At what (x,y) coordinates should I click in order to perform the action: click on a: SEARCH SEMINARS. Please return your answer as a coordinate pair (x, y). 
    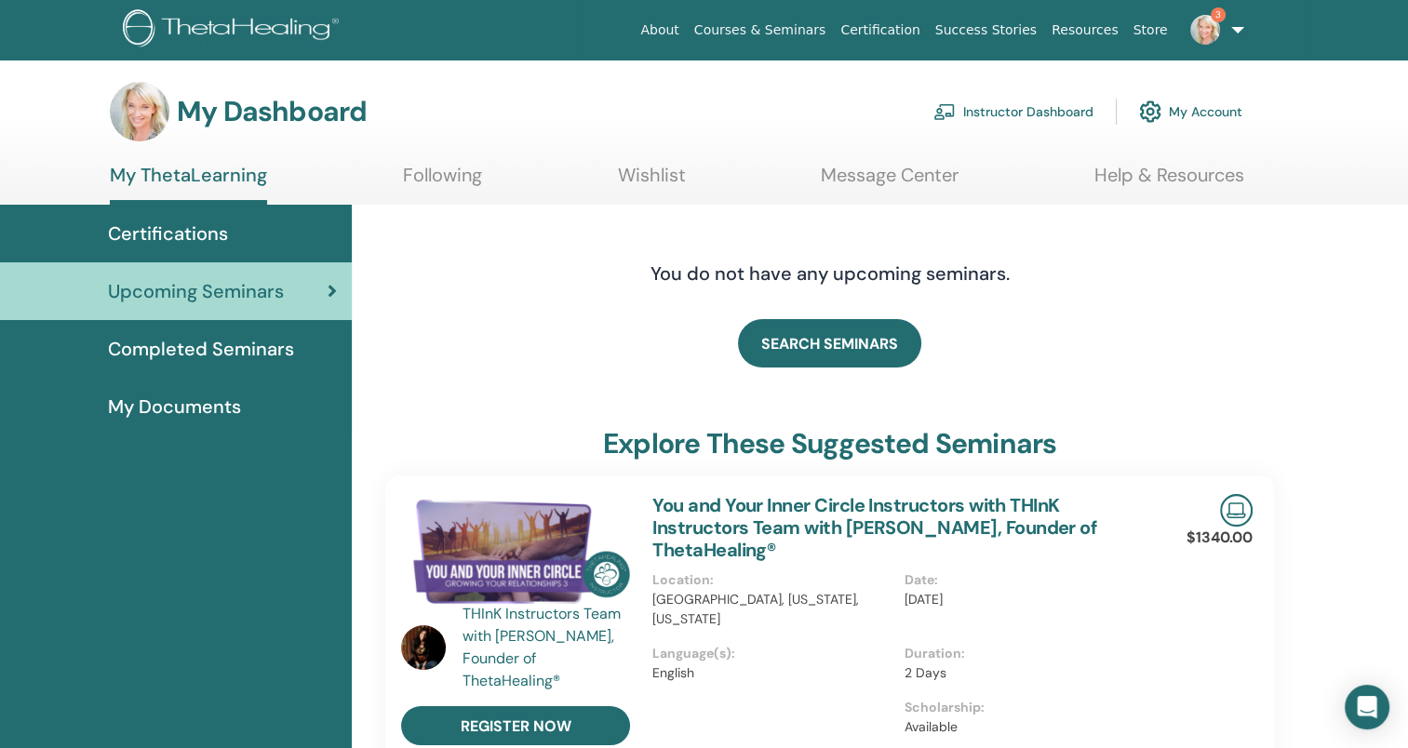
    Looking at the image, I should click on (829, 343).